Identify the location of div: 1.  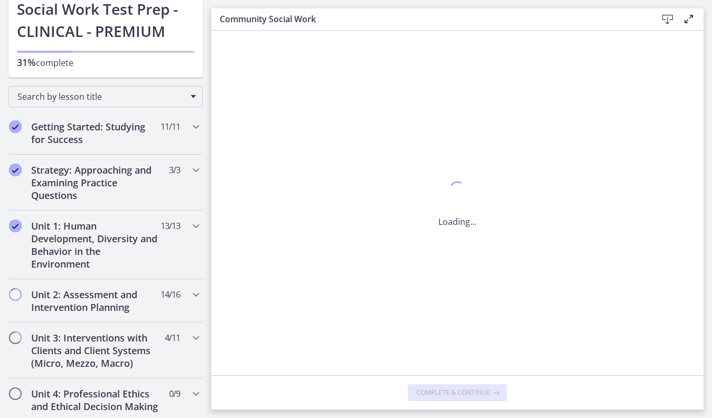
(457, 191).